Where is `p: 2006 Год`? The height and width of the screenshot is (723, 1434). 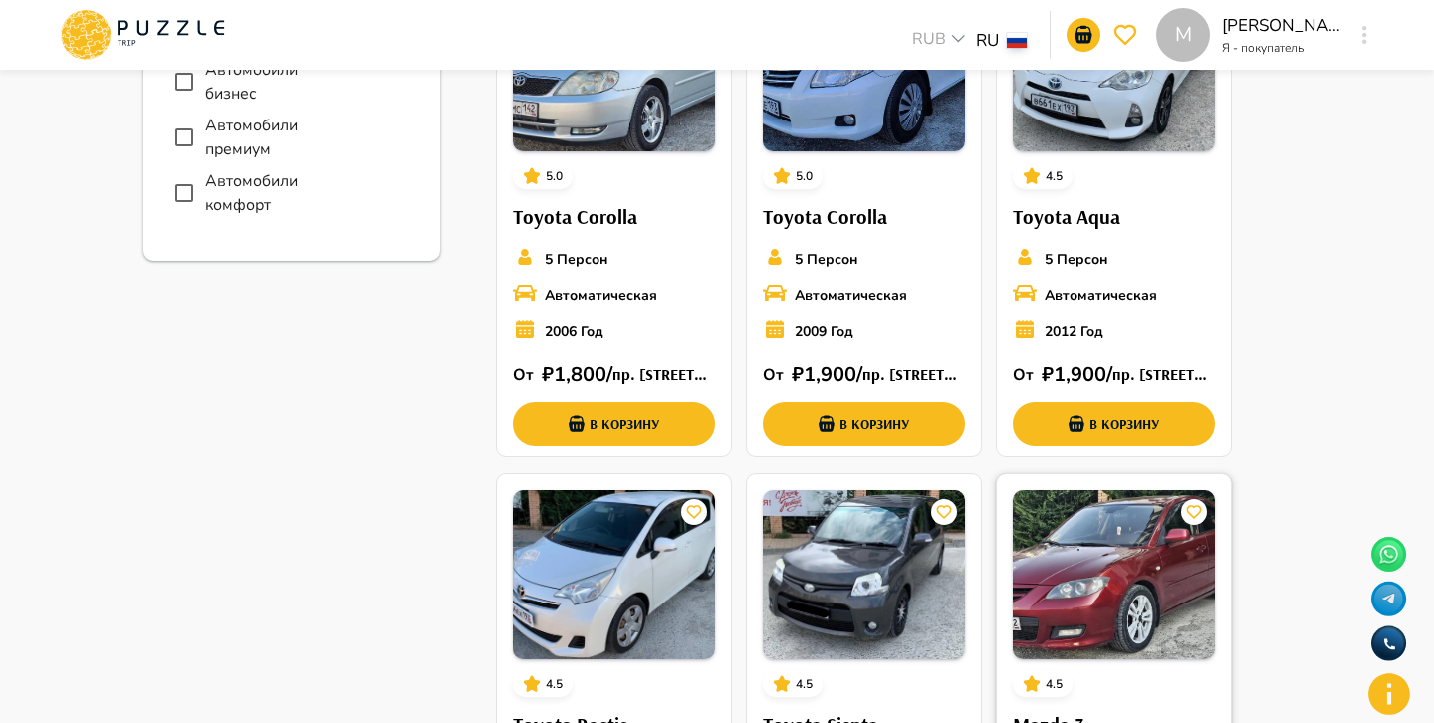 p: 2006 Год is located at coordinates (574, 331).